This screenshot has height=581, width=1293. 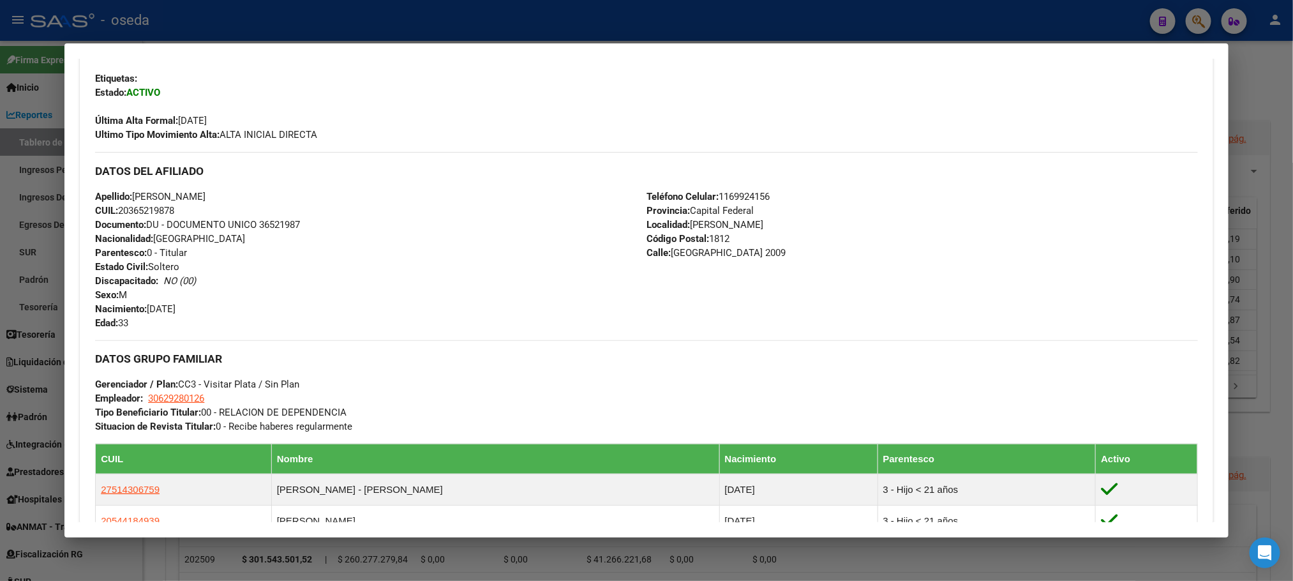 I want to click on th: Nombre, so click(x=495, y=458).